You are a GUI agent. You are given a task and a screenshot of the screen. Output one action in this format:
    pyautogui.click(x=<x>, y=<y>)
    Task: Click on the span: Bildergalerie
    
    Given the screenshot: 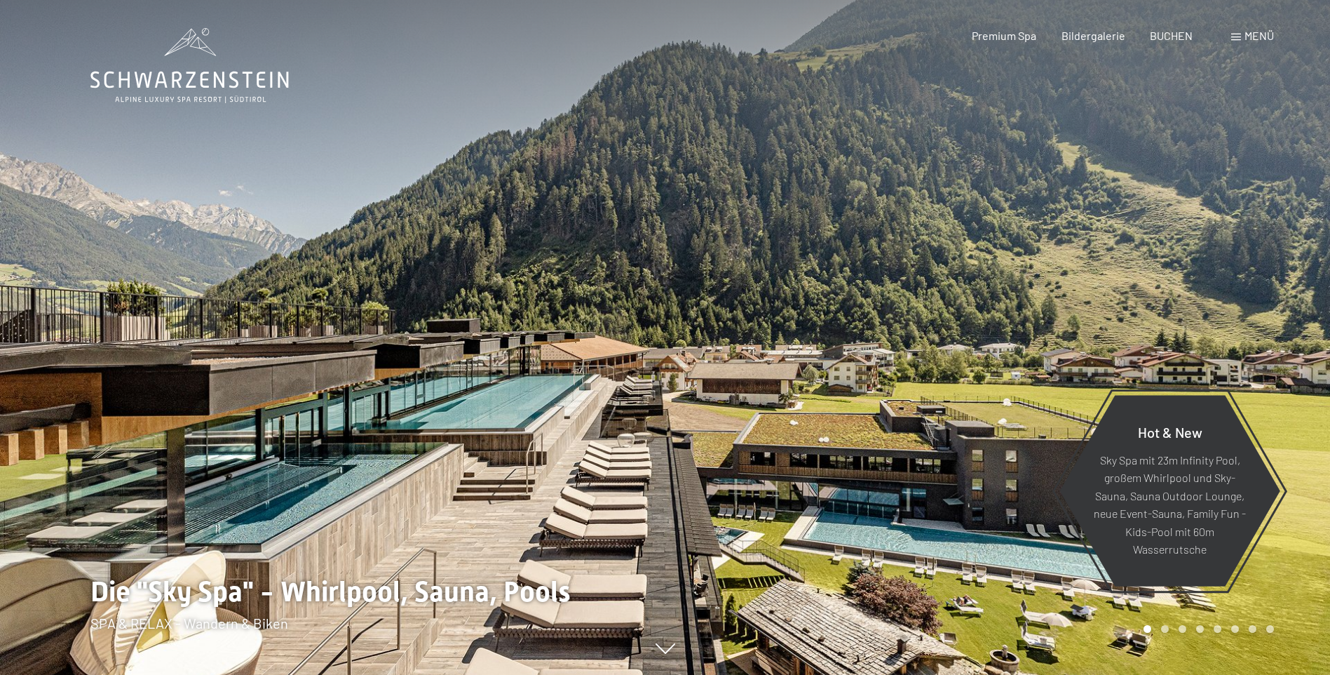 What is the action you would take?
    pyautogui.click(x=1093, y=35)
    